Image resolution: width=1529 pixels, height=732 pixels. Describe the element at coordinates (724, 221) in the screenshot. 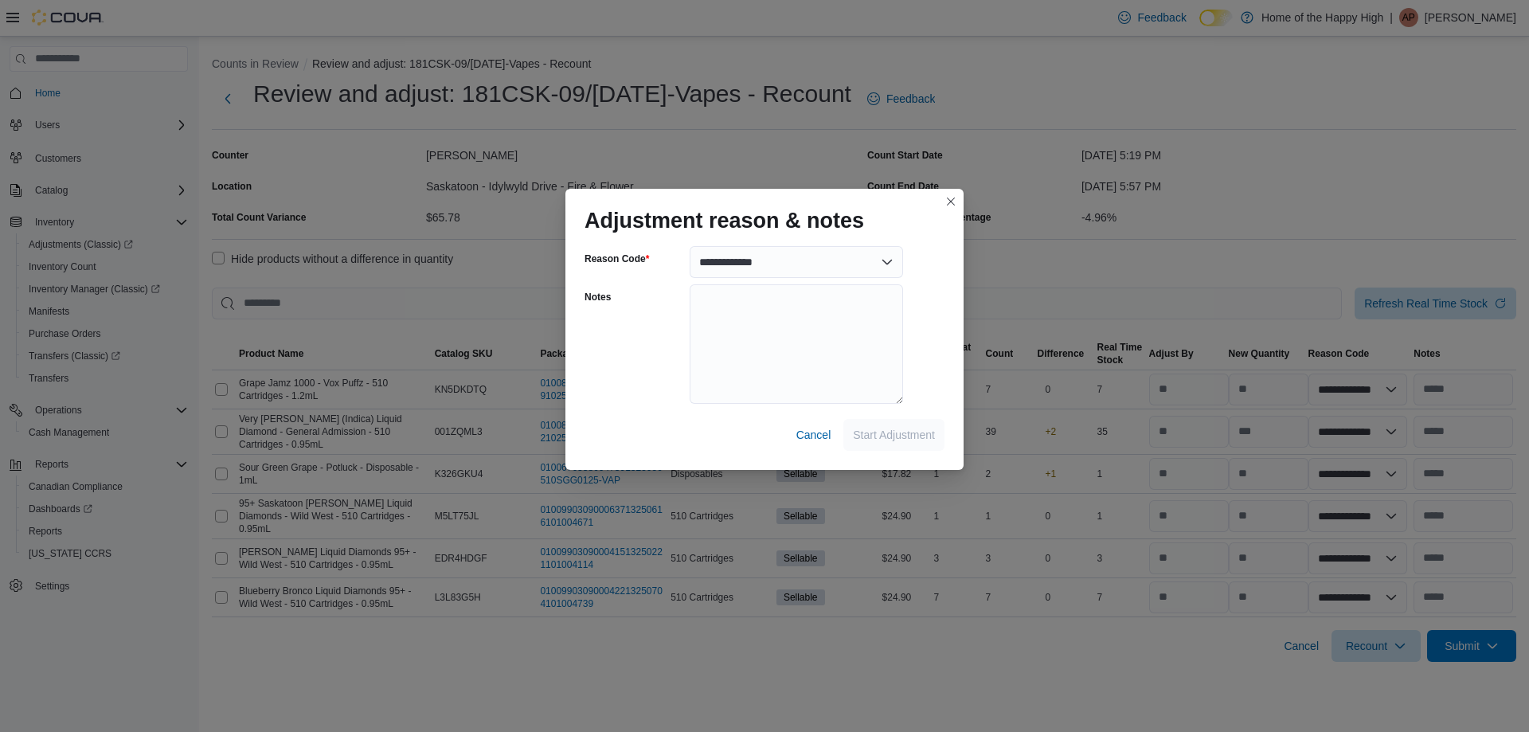

I see `h1: Adjustment reason & notes` at that location.